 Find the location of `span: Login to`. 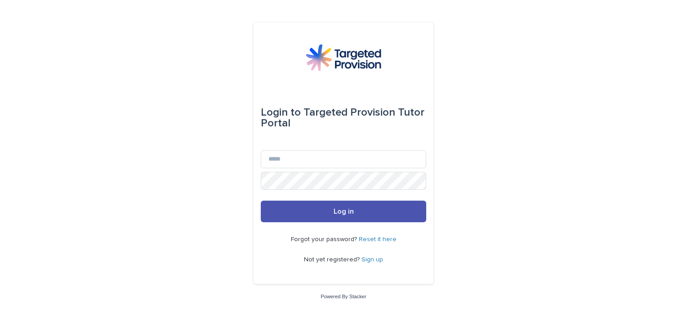

span: Login to is located at coordinates (280, 112).